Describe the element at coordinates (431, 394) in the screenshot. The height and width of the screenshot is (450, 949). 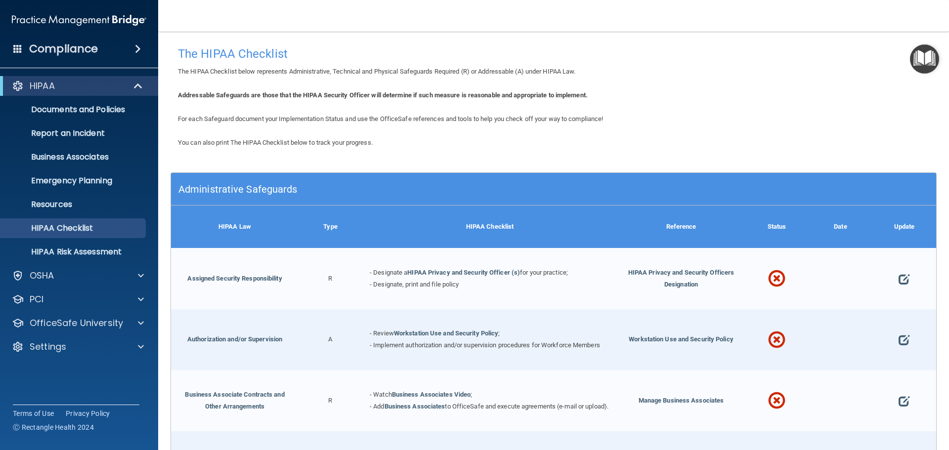
I see `a: Business Associates Video` at that location.